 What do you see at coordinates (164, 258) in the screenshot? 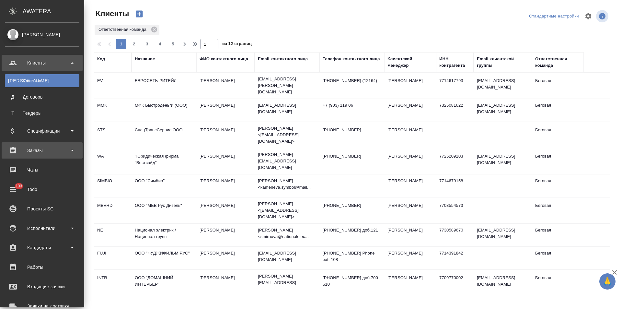
I see `td: ООО "ФУДЖИФИЛЬМ РУС"` at bounding box center [164, 258].